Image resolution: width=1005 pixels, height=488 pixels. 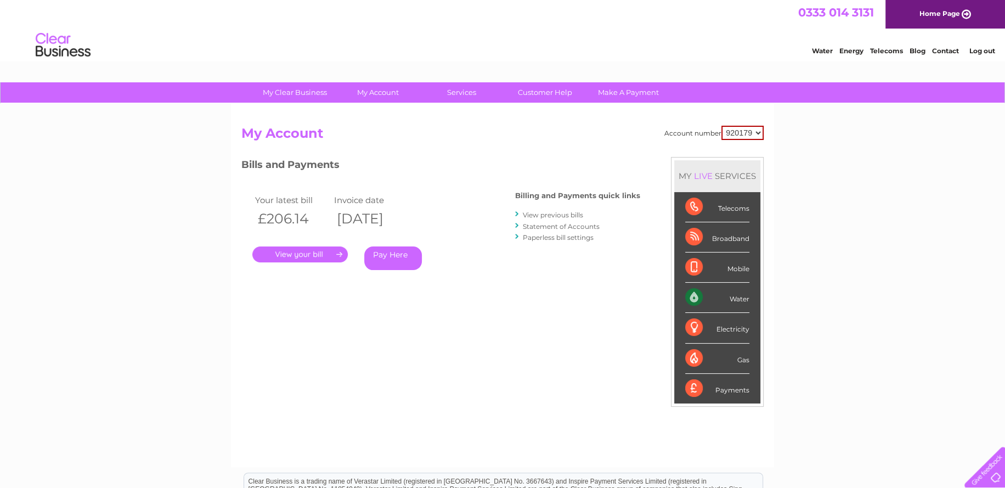 I want to click on h3: Bills and Payments, so click(x=441, y=166).